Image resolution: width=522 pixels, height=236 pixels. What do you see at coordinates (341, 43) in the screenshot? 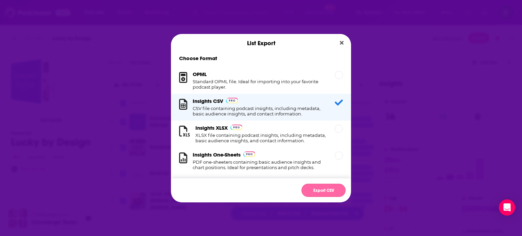
I see `button: Close` at bounding box center [341, 43].